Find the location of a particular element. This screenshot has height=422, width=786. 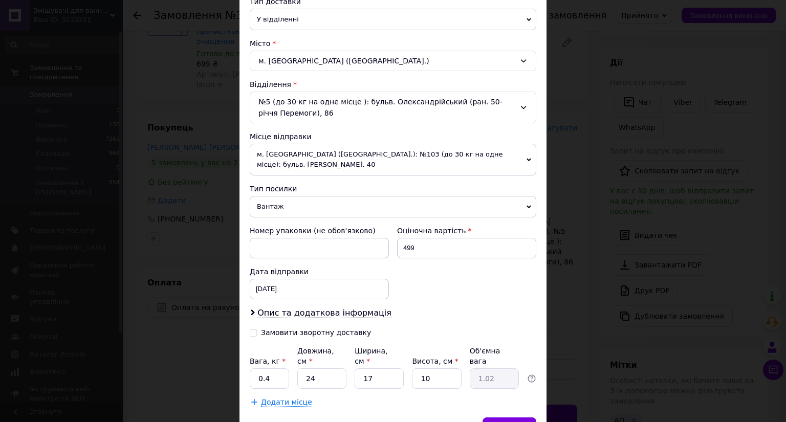

div: Відділення is located at coordinates (393, 84).